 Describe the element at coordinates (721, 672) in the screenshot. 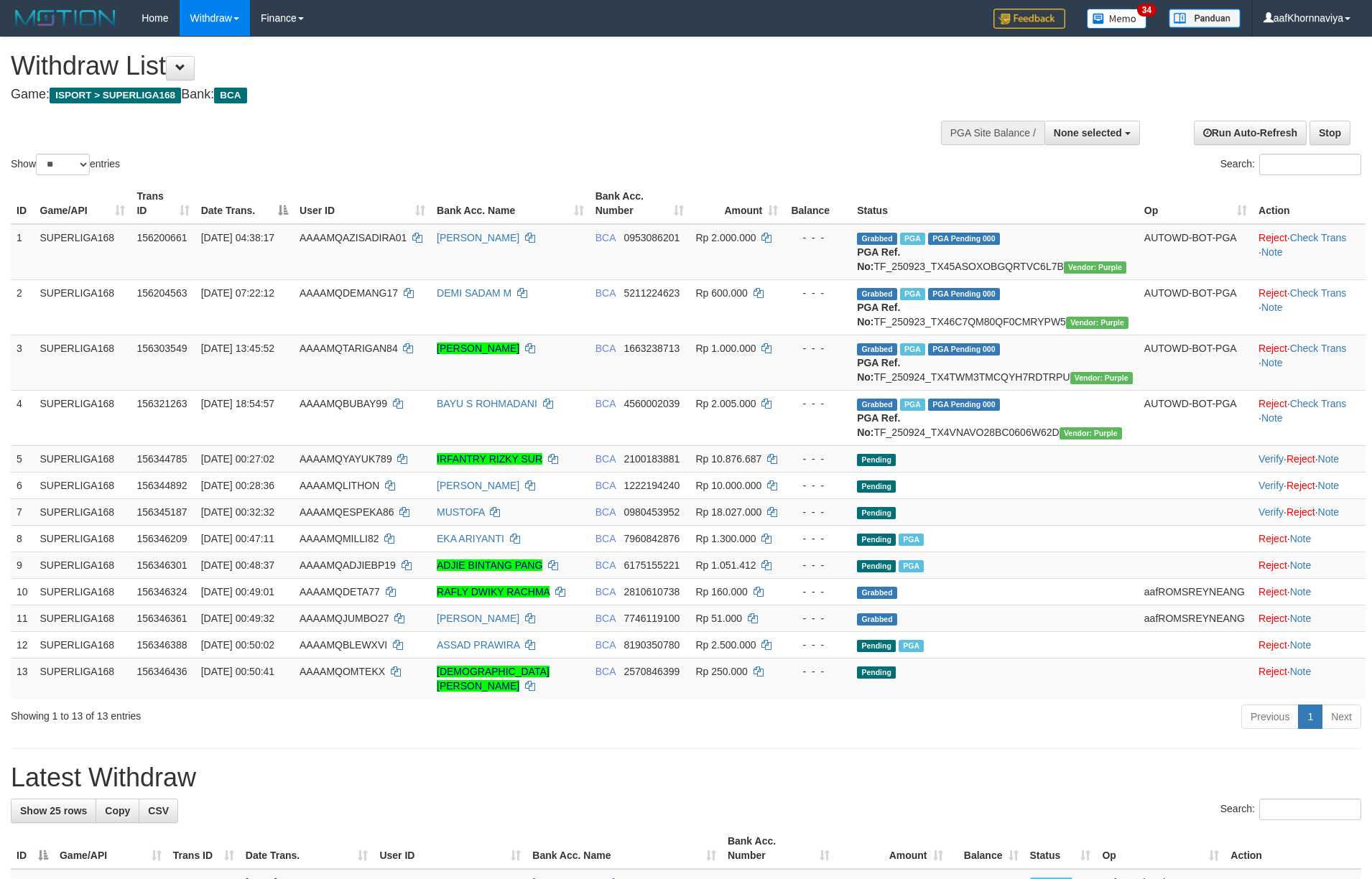

I see `span: Rp 250.000` at that location.